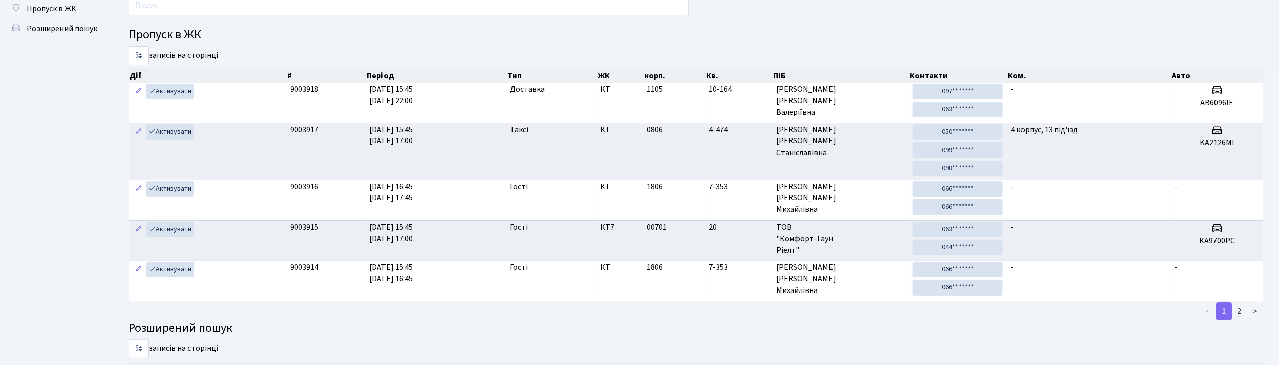 The image size is (1279, 365). Describe the element at coordinates (738, 130) in the screenshot. I see `span: 4-474` at that location.